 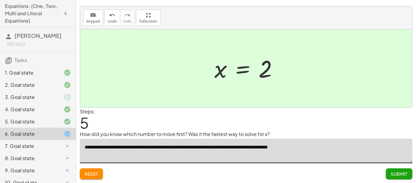 What do you see at coordinates (399, 173) in the screenshot?
I see `span: Submit` at bounding box center [399, 173].